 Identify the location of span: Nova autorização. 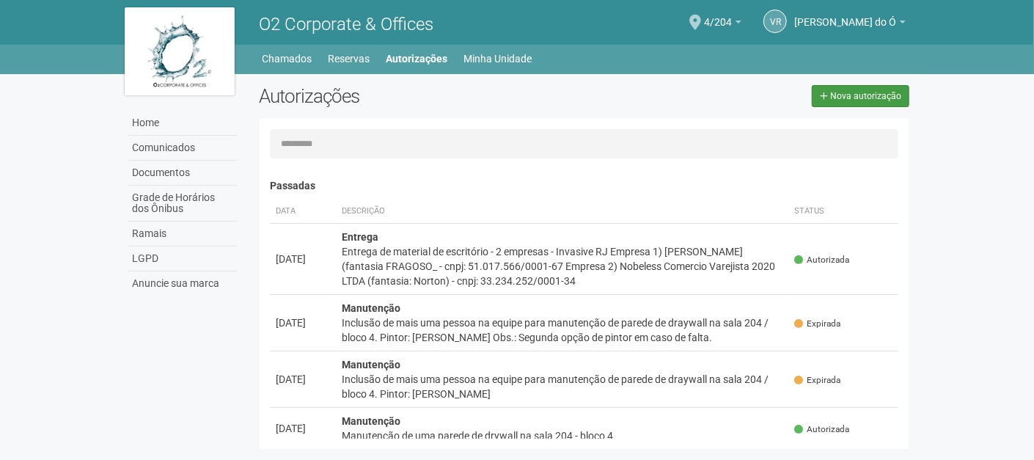
(866, 96).